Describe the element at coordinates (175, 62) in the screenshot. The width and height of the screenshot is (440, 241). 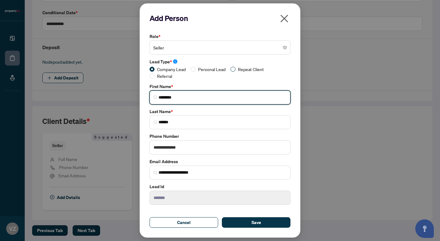
I see `span: info-circle` at that location.